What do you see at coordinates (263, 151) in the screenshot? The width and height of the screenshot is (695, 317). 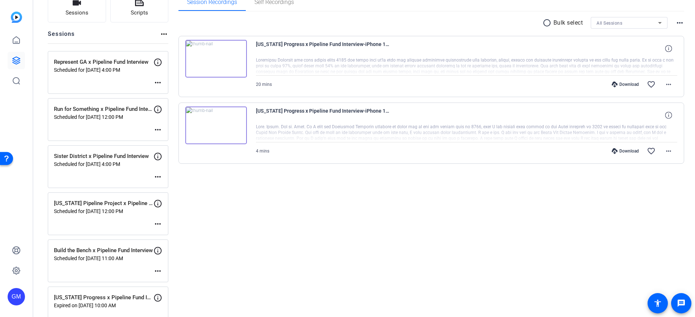 I see `span: 4 mins` at bounding box center [263, 151].